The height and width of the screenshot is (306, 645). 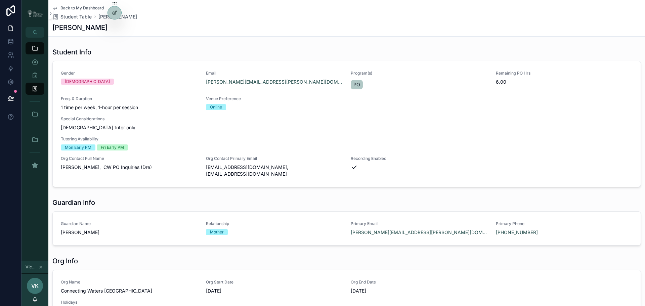 I want to click on span: Special Considerations, so click(x=347, y=119).